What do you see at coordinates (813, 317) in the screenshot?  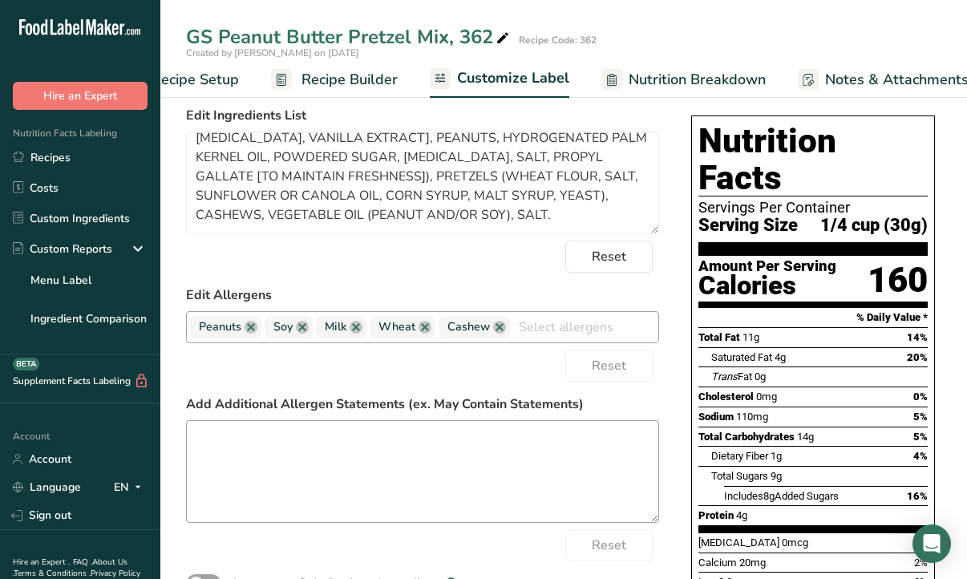 I see `section: % Daily Value *` at bounding box center [813, 317].